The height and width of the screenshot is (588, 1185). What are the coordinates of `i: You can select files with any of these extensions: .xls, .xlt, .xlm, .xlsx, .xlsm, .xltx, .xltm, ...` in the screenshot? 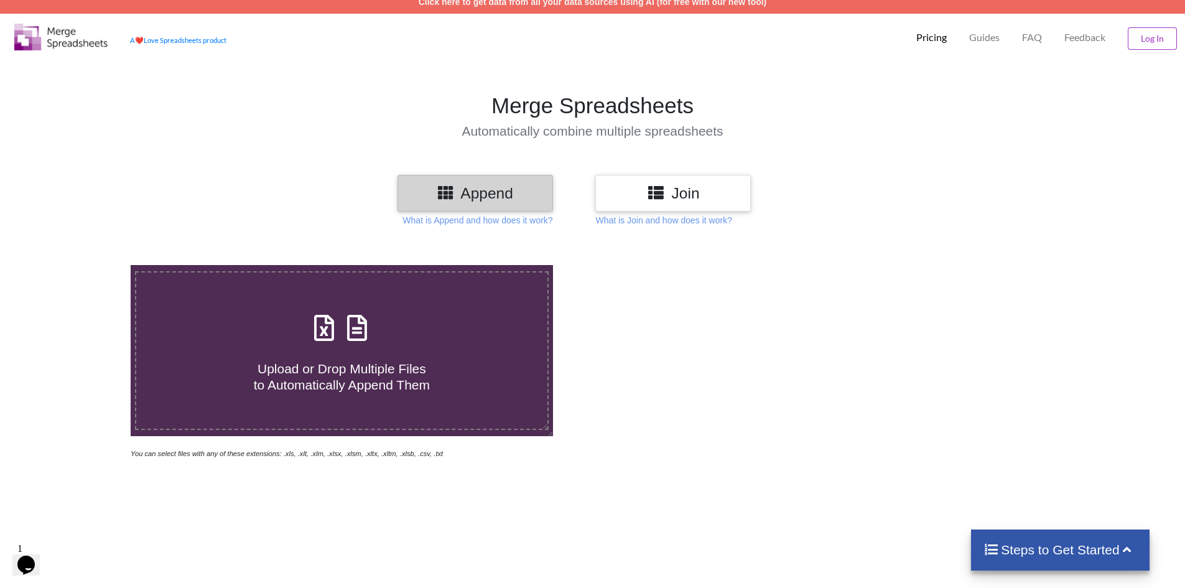 It's located at (287, 453).